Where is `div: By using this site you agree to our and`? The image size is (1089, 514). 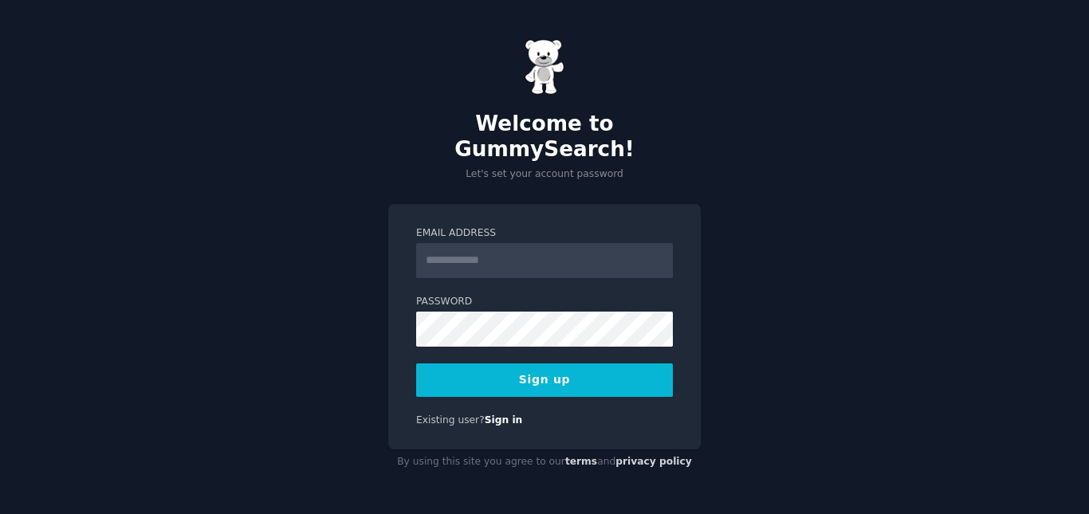 div: By using this site you agree to our and is located at coordinates (545, 463).